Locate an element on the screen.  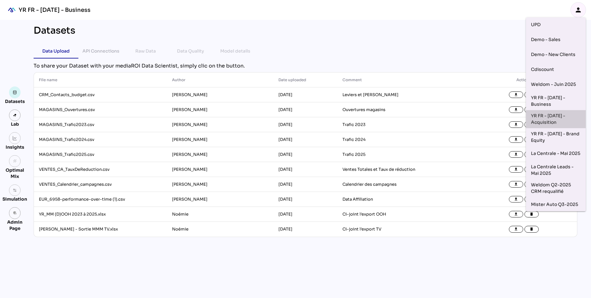
th: Author is located at coordinates (220, 80).